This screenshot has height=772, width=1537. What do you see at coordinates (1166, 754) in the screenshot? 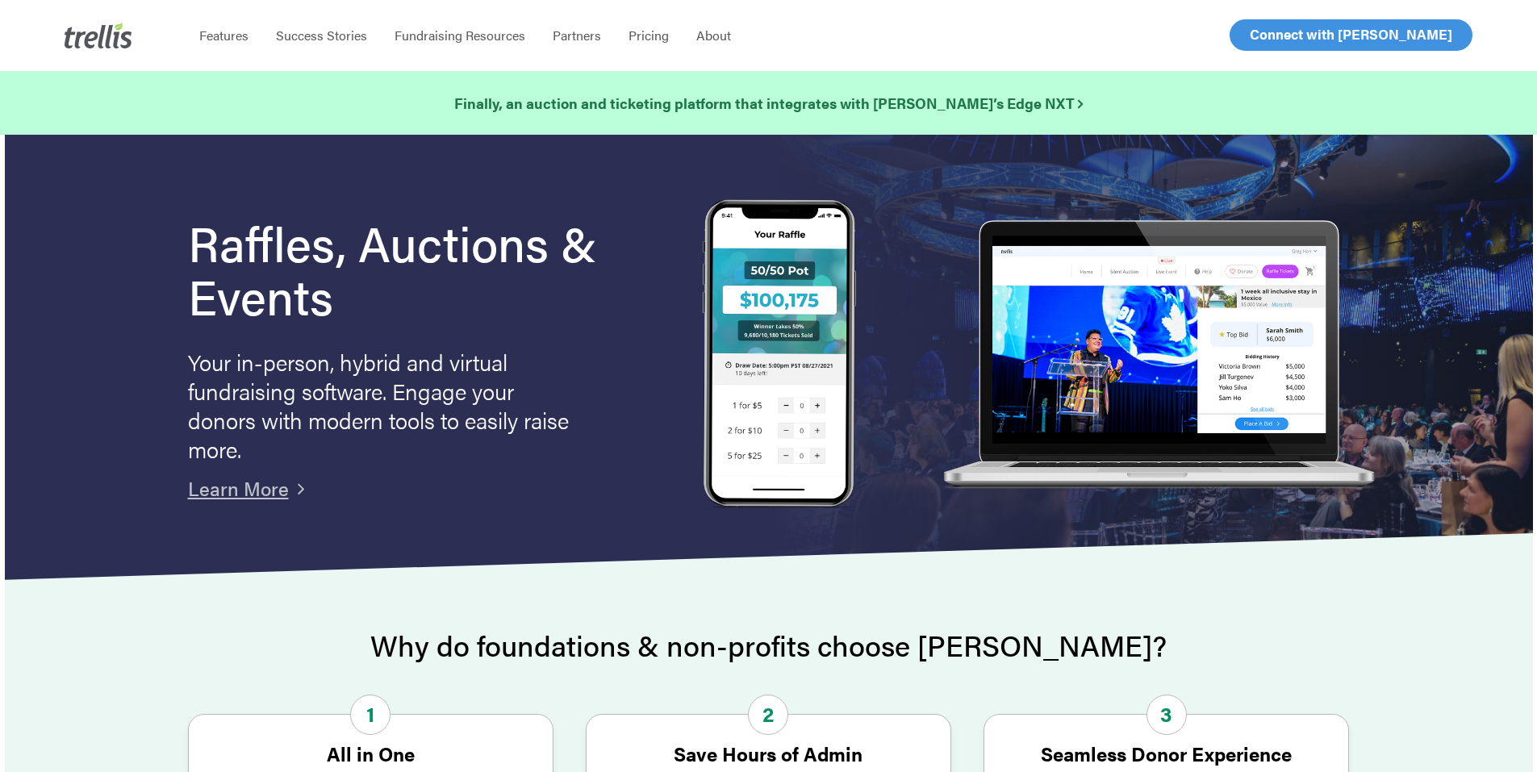
I see `strong: Seamless Donor Experience` at bounding box center [1166, 754].